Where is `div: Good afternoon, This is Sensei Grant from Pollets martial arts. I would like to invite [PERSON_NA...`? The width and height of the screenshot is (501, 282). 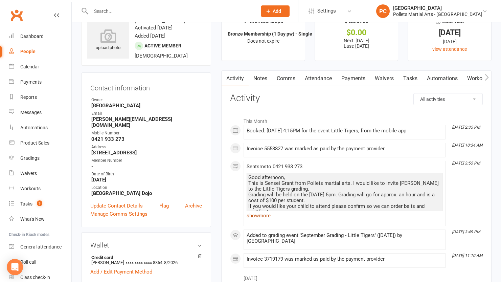
div: Good afternoon, This is Sensei Grant from Pollets martial arts. I would like to invite [PERSON_NA... is located at coordinates (344, 203).